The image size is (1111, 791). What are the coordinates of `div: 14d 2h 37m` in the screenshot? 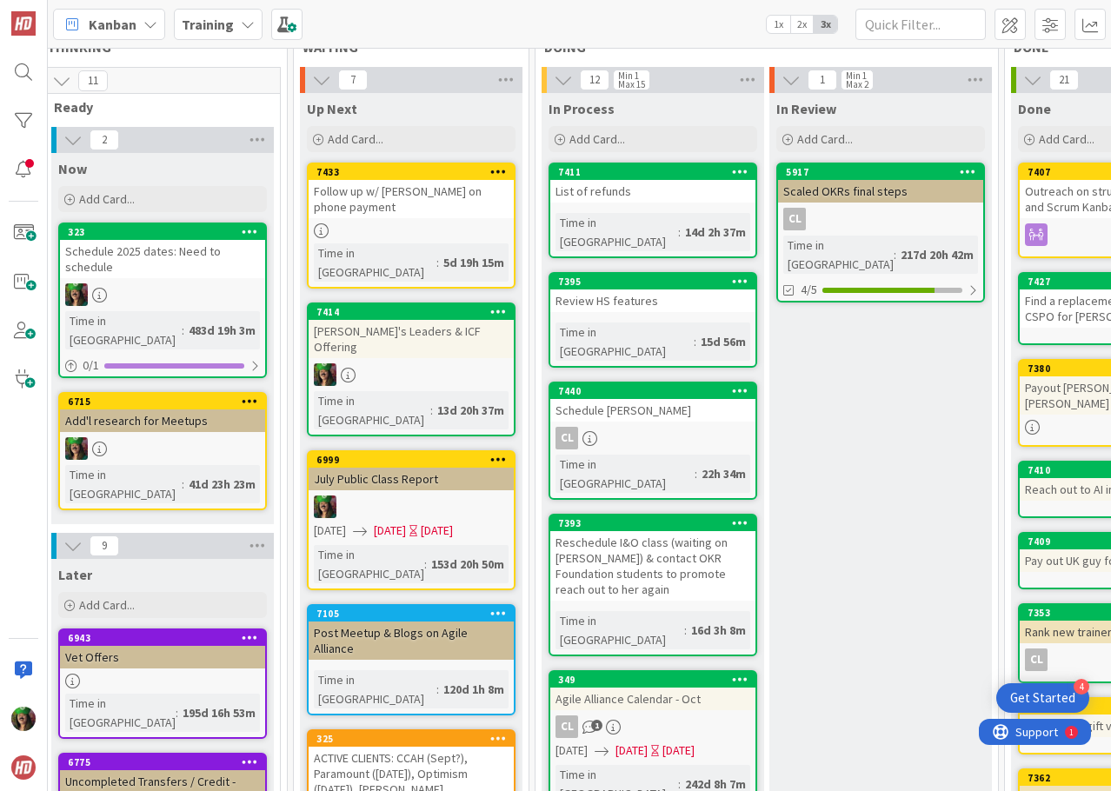 It's located at (715, 232).